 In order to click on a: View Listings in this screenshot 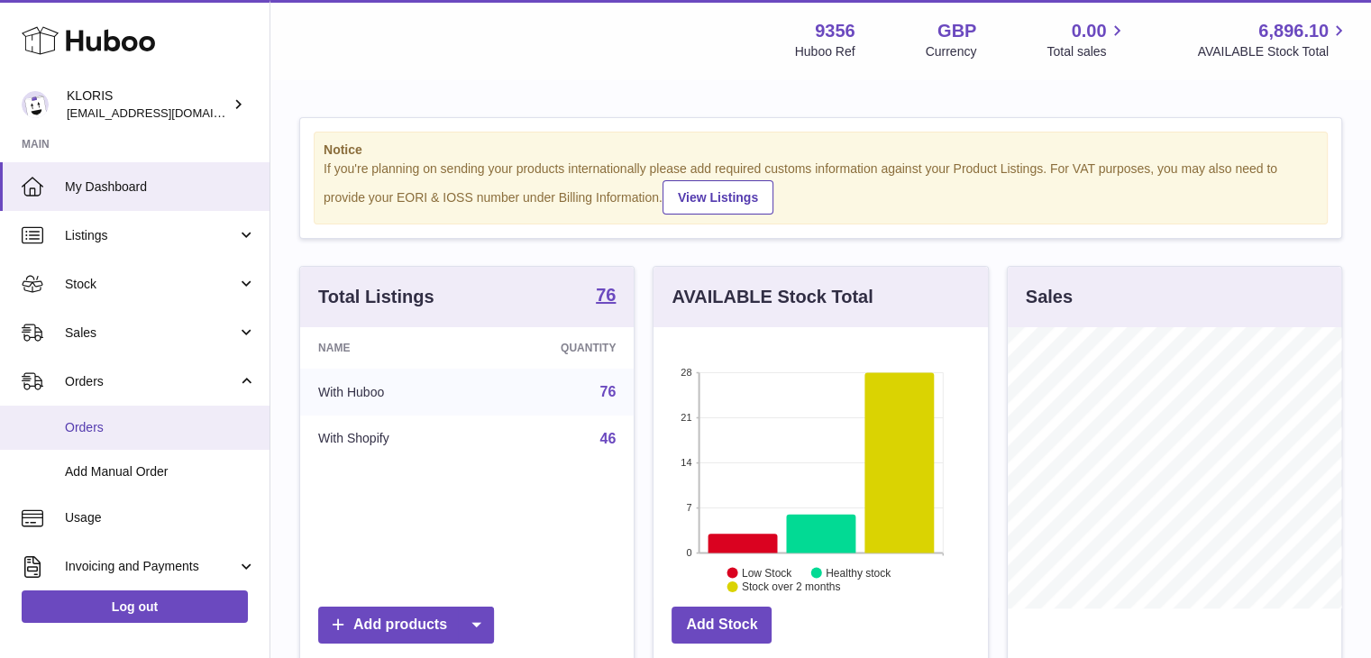, I will do `click(717, 197)`.